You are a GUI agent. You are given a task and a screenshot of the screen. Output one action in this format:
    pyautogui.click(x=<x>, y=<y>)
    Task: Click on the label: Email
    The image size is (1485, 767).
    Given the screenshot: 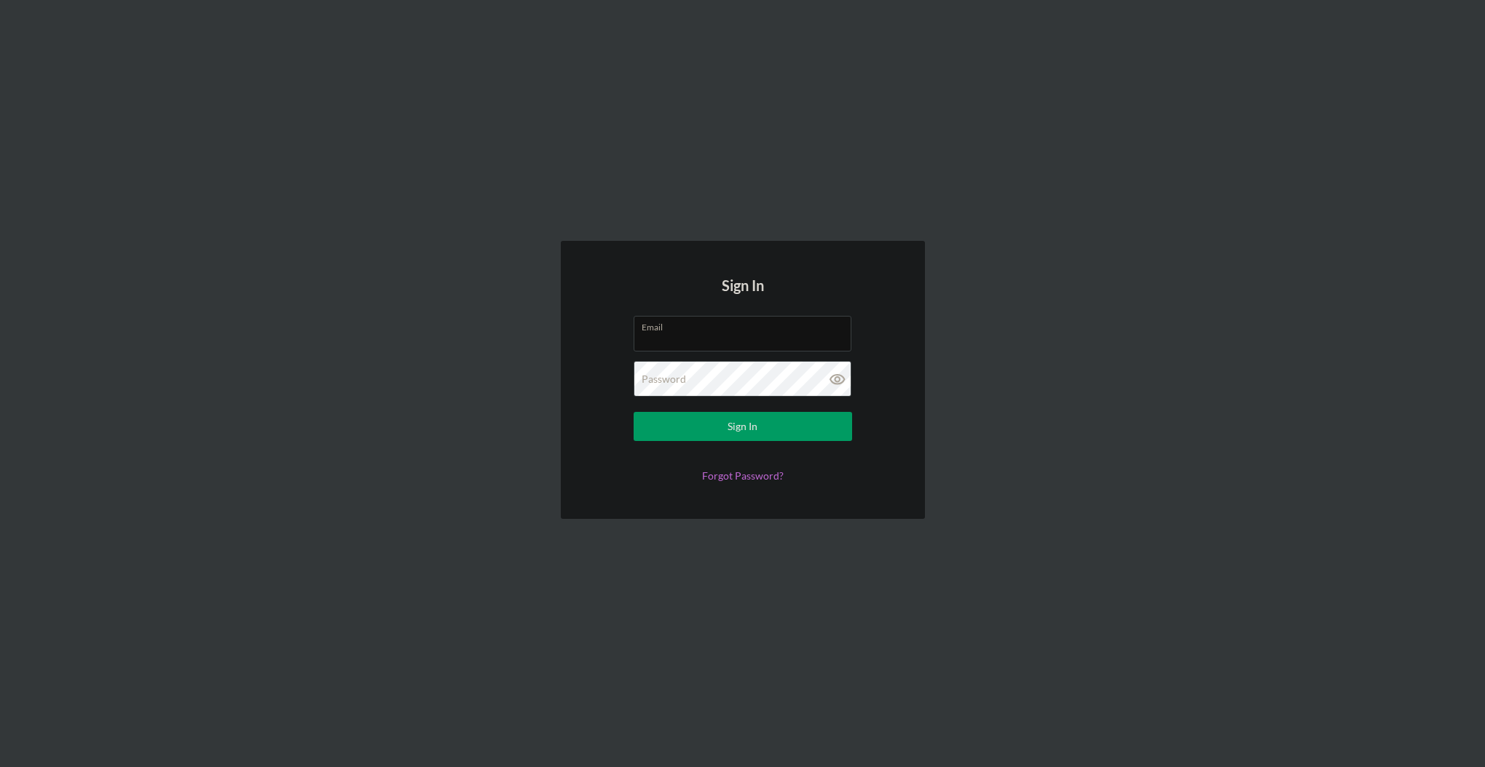 What is the action you would take?
    pyautogui.click(x=746, y=325)
    